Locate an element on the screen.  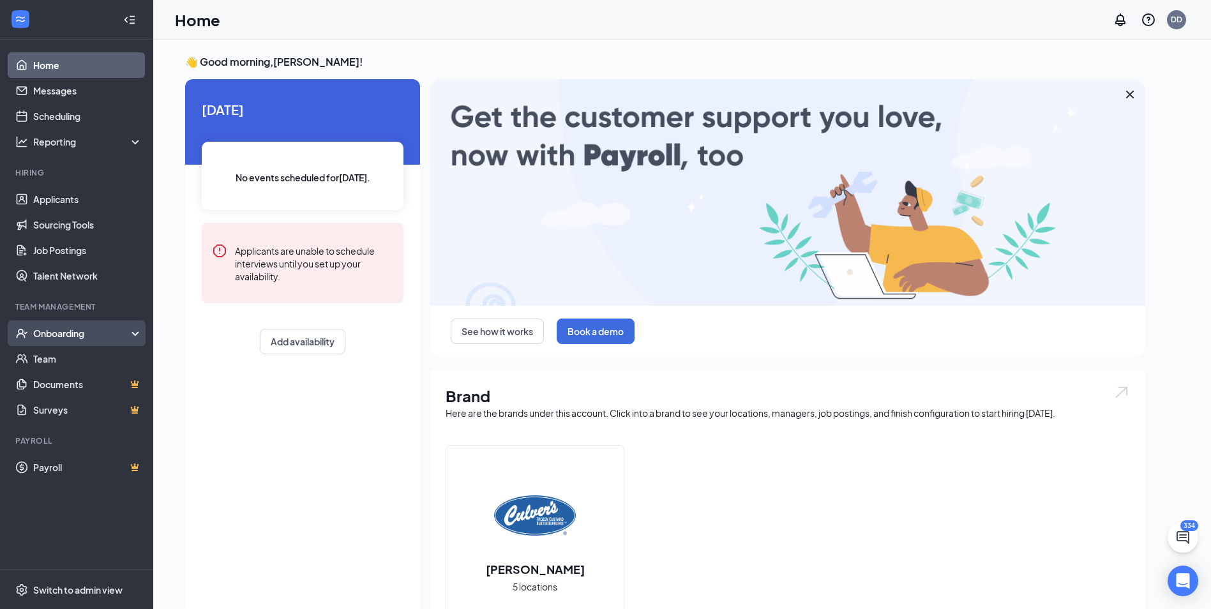
a: Scheduling is located at coordinates (87, 116).